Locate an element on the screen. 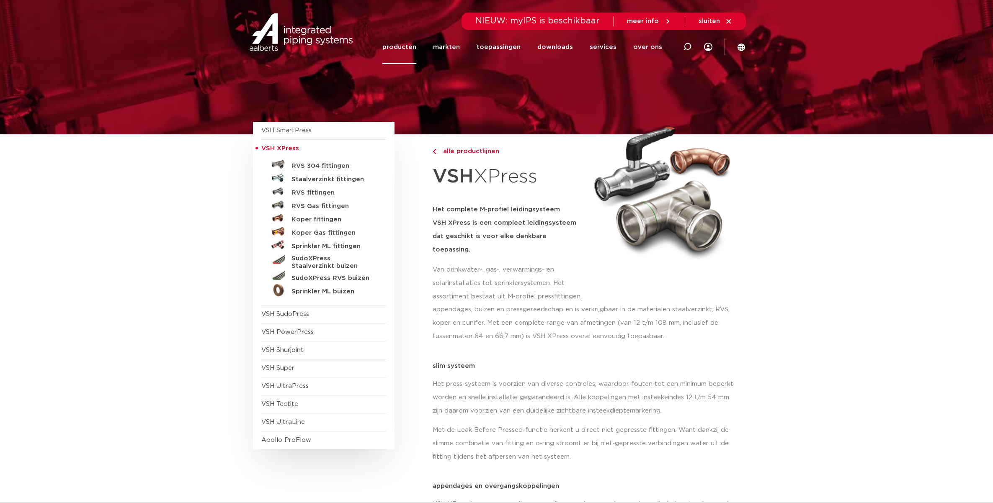 Image resolution: width=993 pixels, height=503 pixels. a: Koper Gas fittingen is located at coordinates (324, 232).